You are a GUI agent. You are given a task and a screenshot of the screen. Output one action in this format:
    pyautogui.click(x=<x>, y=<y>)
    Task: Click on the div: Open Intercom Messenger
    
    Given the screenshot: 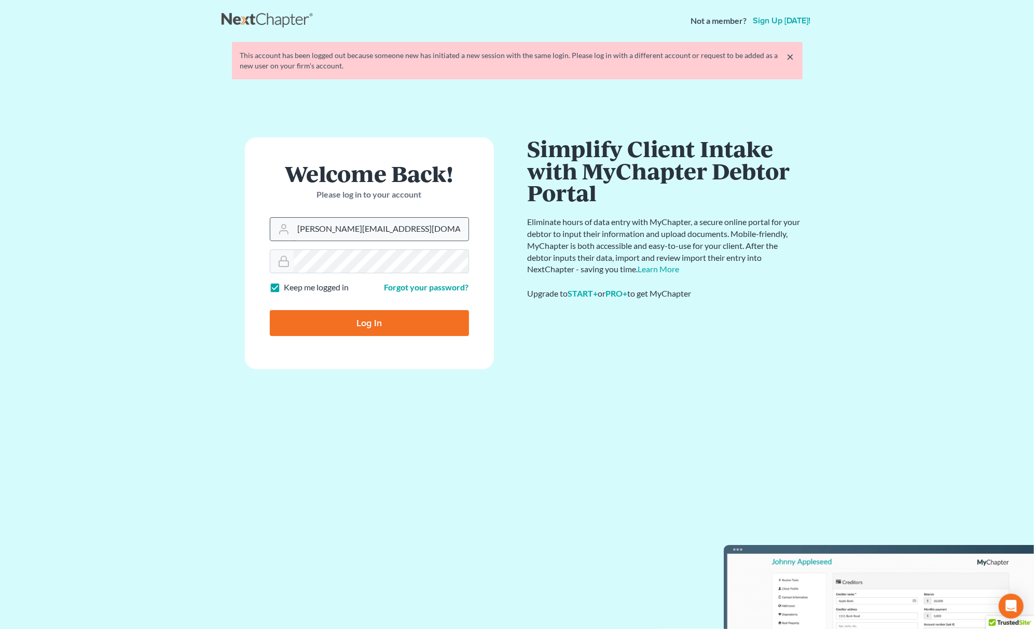 What is the action you would take?
    pyautogui.click(x=1011, y=606)
    